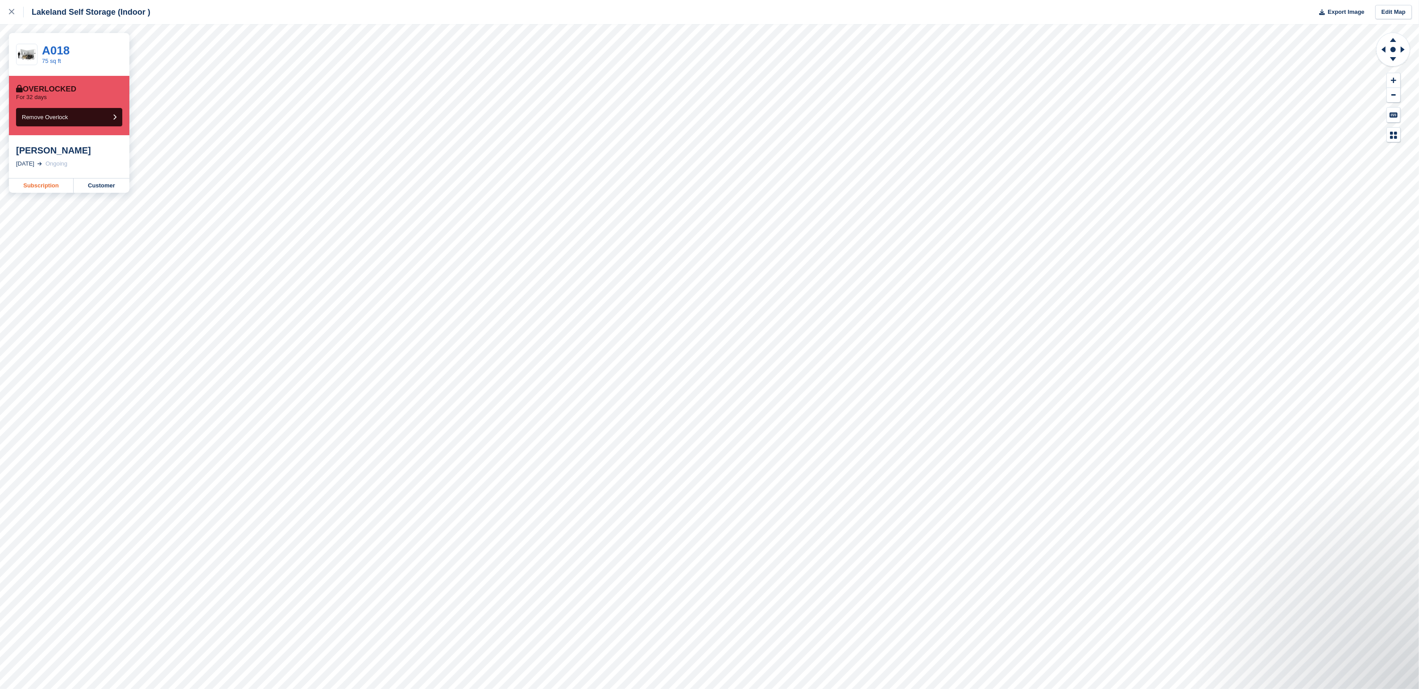  What do you see at coordinates (1346, 12) in the screenshot?
I see `span: Export Image` at bounding box center [1346, 12].